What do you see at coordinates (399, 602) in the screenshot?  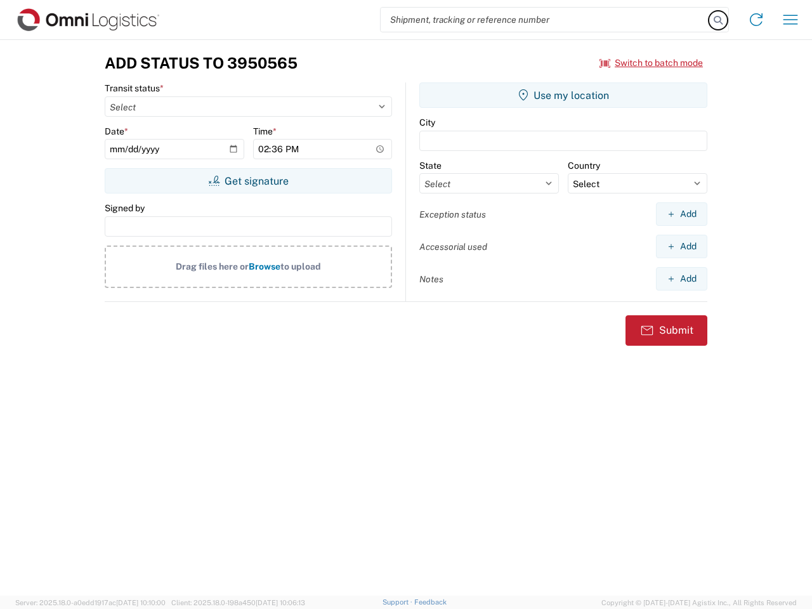 I see `a: Support` at bounding box center [399, 602].